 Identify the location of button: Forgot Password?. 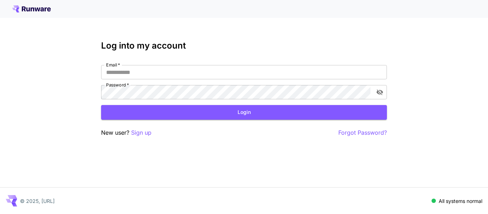
(362, 132).